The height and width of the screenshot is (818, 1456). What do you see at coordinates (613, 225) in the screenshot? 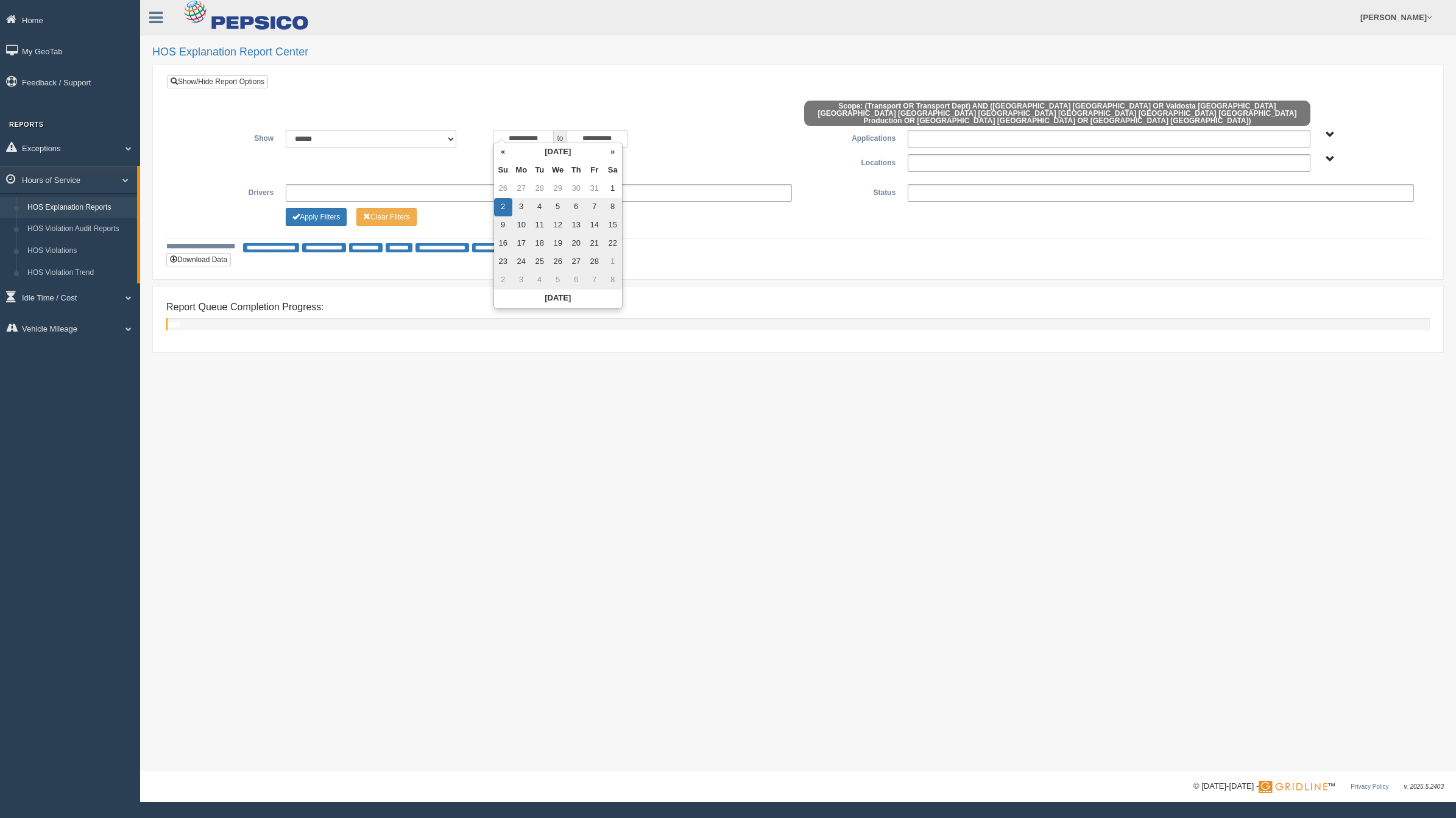
I see `td: 15` at bounding box center [613, 225].